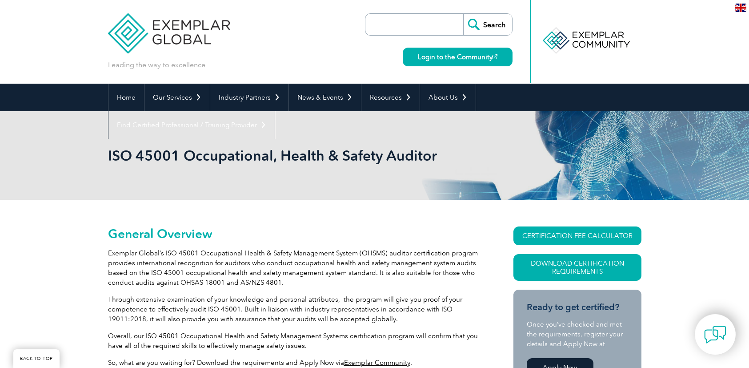 The image size is (749, 368). I want to click on a: Resources, so click(390, 97).